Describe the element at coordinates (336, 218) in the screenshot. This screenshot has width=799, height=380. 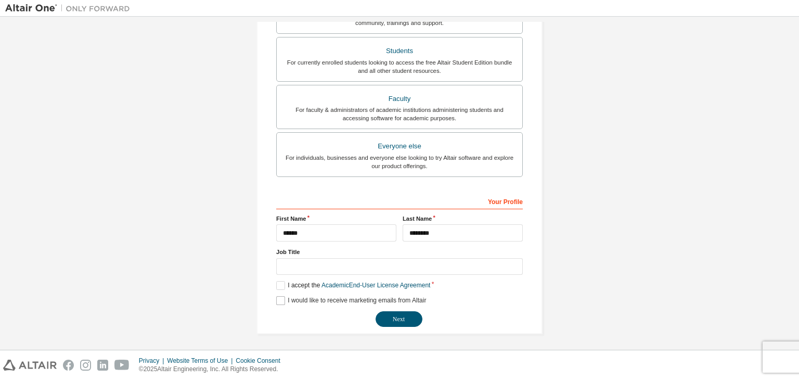
I see `label: First Name` at that location.